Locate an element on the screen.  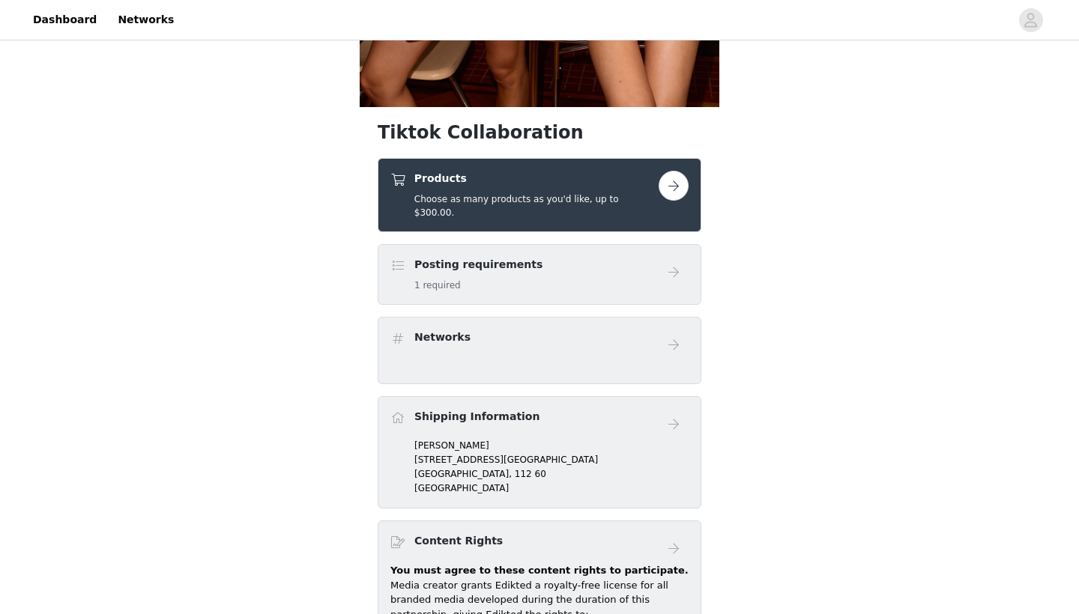
div: Posting requirements is located at coordinates (539, 274).